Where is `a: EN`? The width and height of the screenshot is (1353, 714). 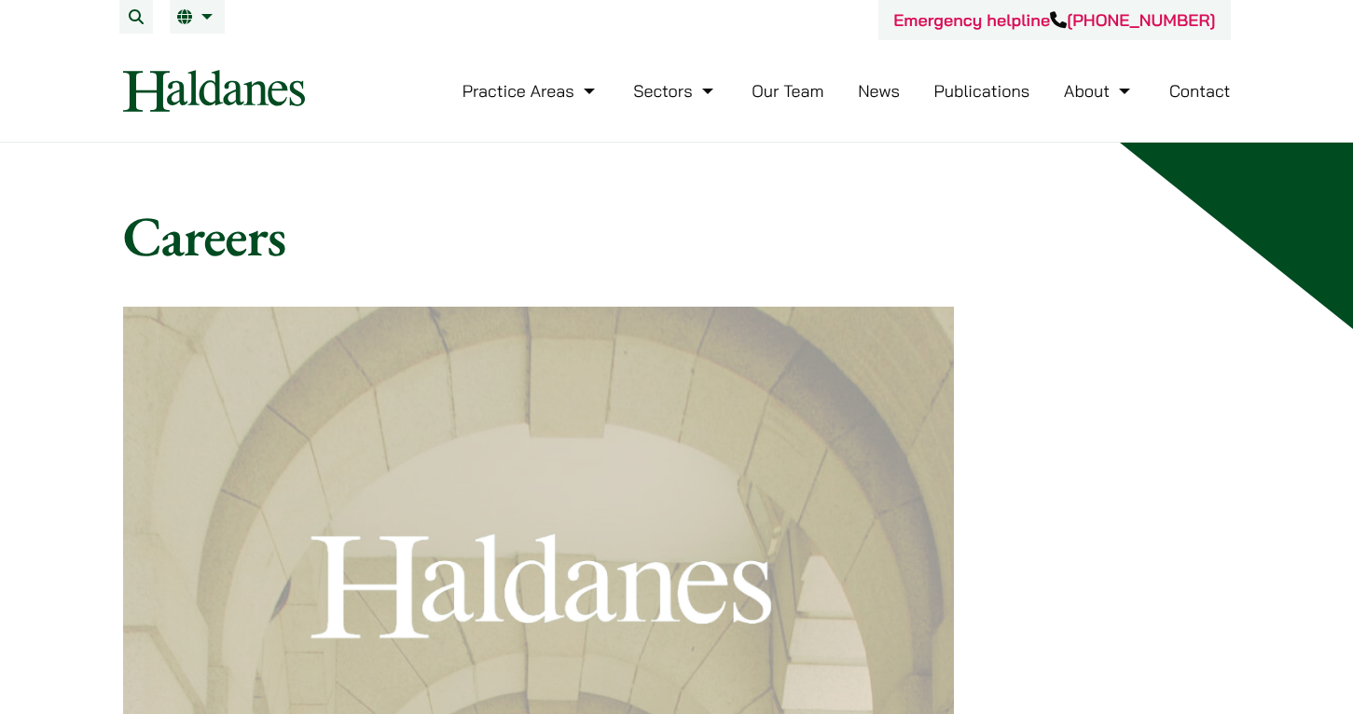 a: EN is located at coordinates (197, 17).